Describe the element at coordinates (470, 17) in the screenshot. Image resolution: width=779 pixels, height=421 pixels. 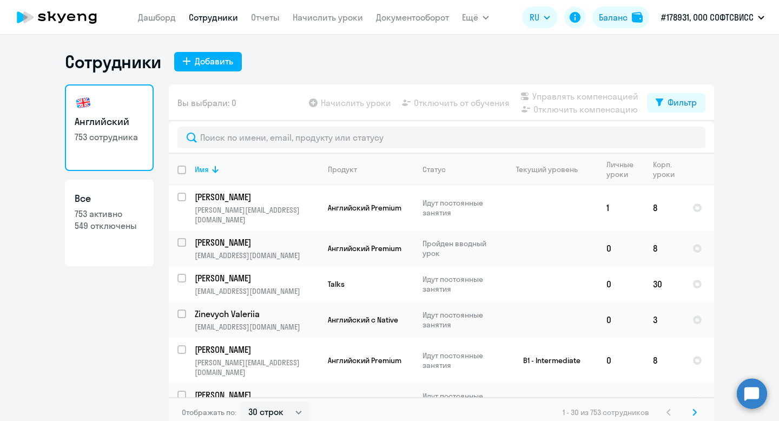
I see `span: Ещё` at that location.